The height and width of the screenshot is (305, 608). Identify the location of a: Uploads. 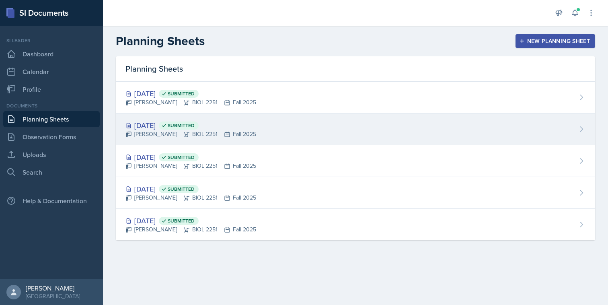
(51, 154).